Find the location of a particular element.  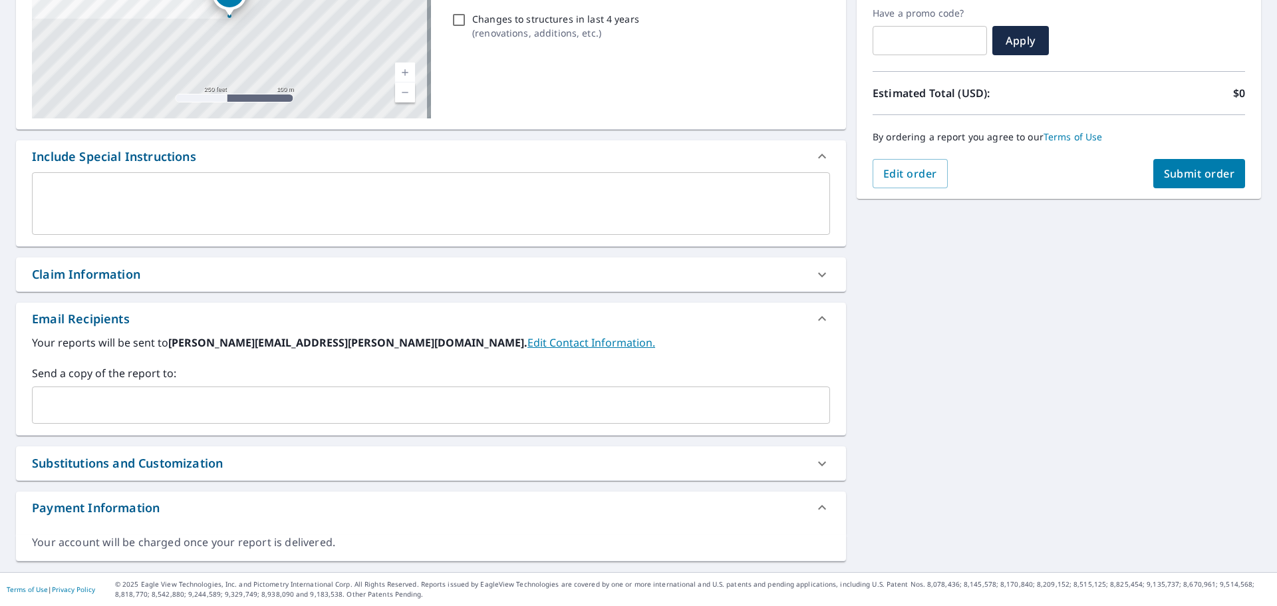

span: Apply is located at coordinates (1020, 41).